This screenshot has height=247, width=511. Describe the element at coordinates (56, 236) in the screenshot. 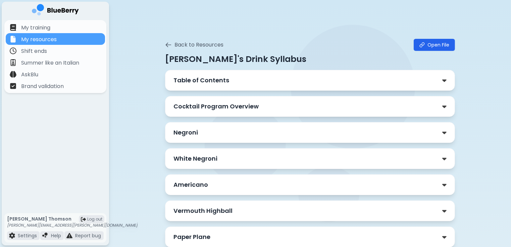

I see `p: Help` at that location.